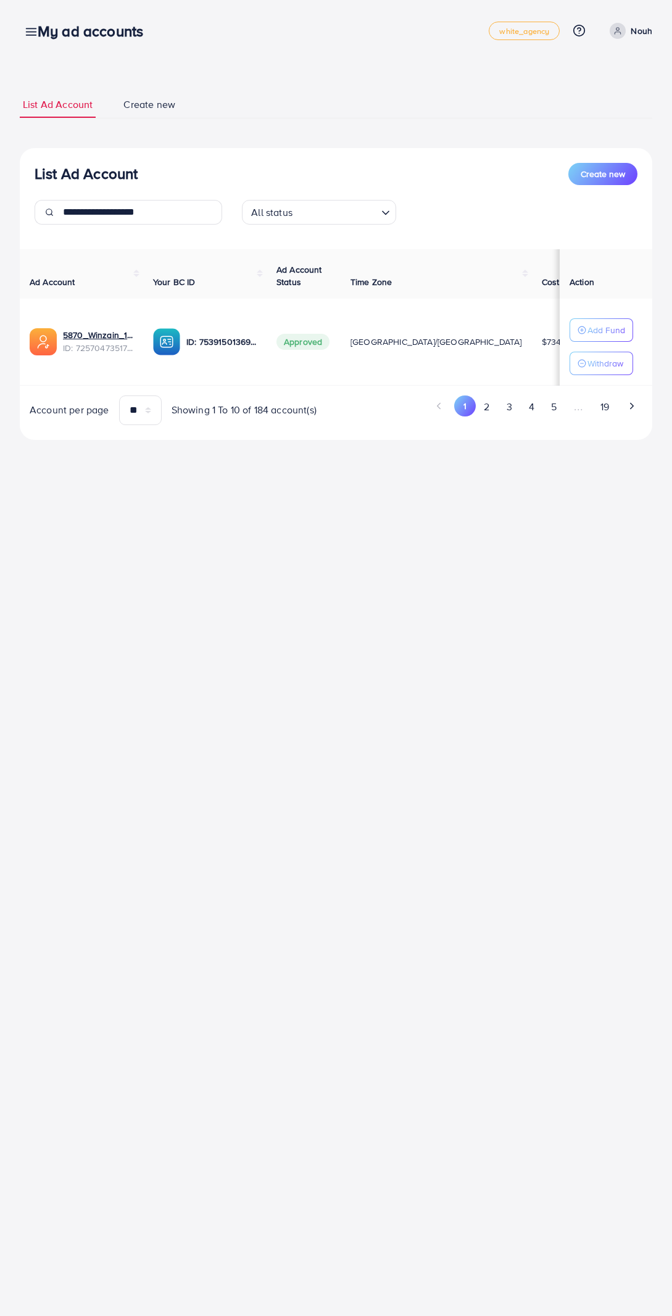  What do you see at coordinates (319, 212) in the screenshot?
I see `div: Search for option` at bounding box center [319, 212].